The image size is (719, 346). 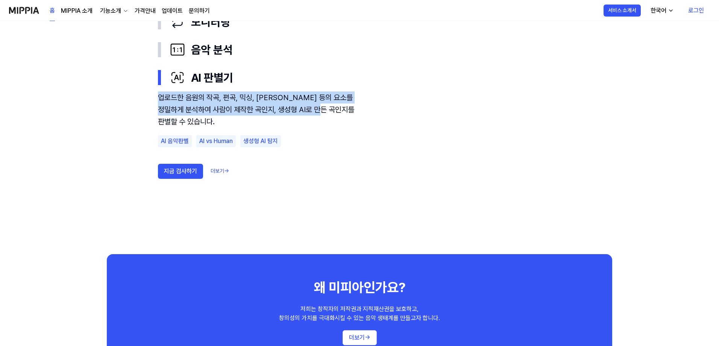 What do you see at coordinates (52, 11) in the screenshot?
I see `a: 홈` at bounding box center [52, 11].